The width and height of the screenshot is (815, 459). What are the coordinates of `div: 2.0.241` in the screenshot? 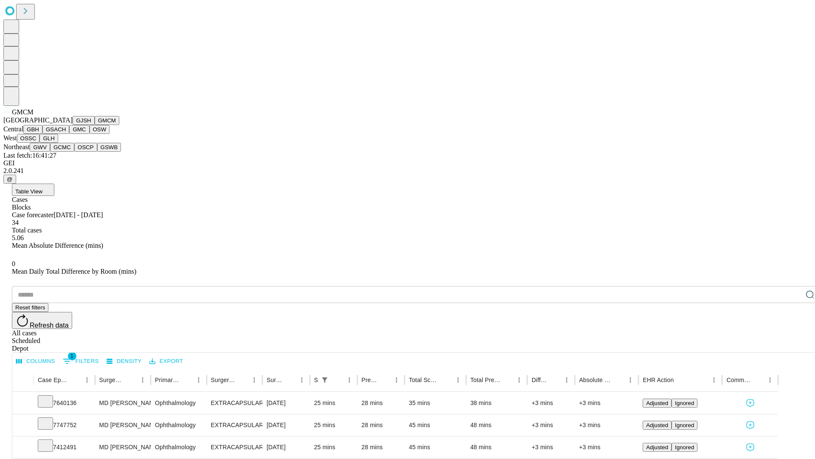 It's located at (408, 171).